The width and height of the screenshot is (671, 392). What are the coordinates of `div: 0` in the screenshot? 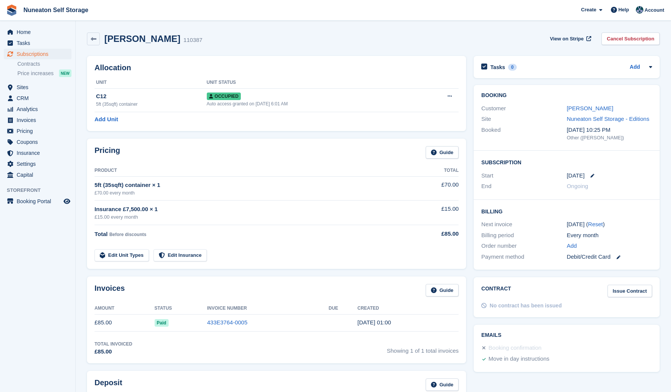 It's located at (512, 67).